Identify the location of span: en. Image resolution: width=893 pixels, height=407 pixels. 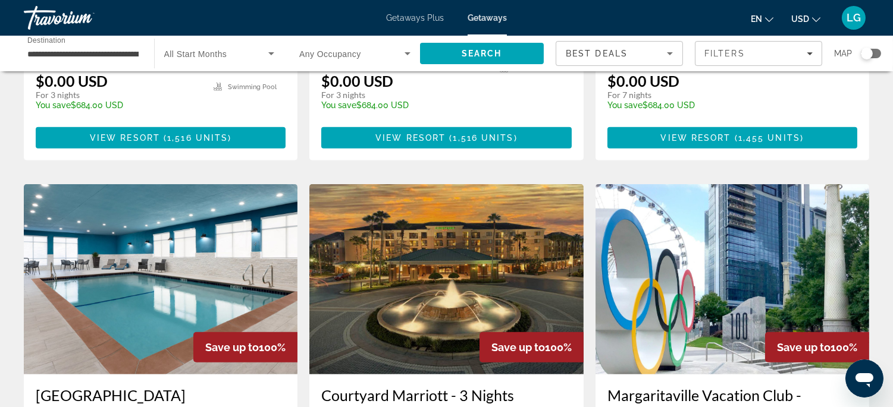
(756, 19).